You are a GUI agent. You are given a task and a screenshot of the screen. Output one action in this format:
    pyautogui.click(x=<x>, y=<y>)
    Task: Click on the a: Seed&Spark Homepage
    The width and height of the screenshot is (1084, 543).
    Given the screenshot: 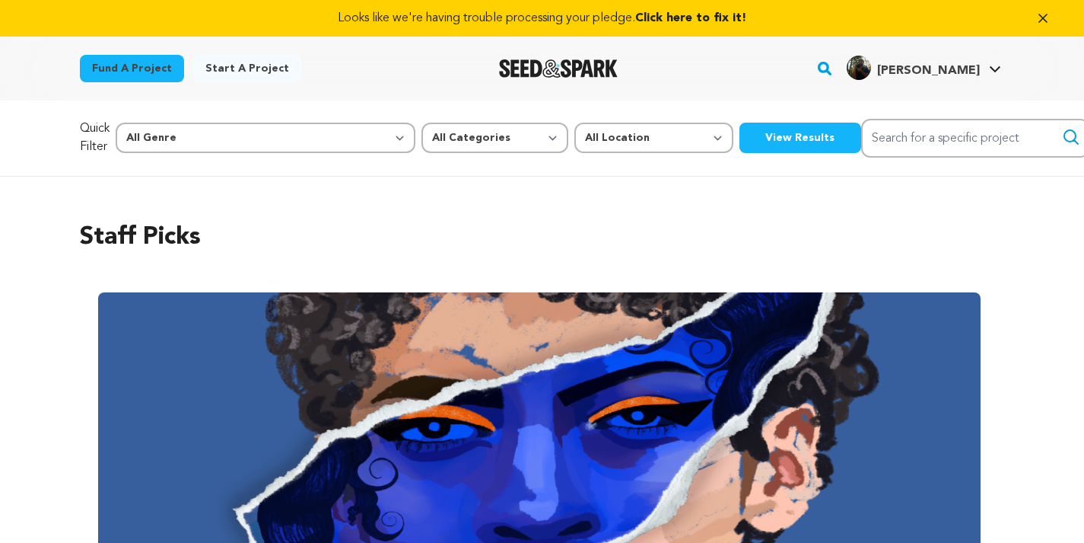 What is the action you would take?
    pyautogui.click(x=559, y=68)
    